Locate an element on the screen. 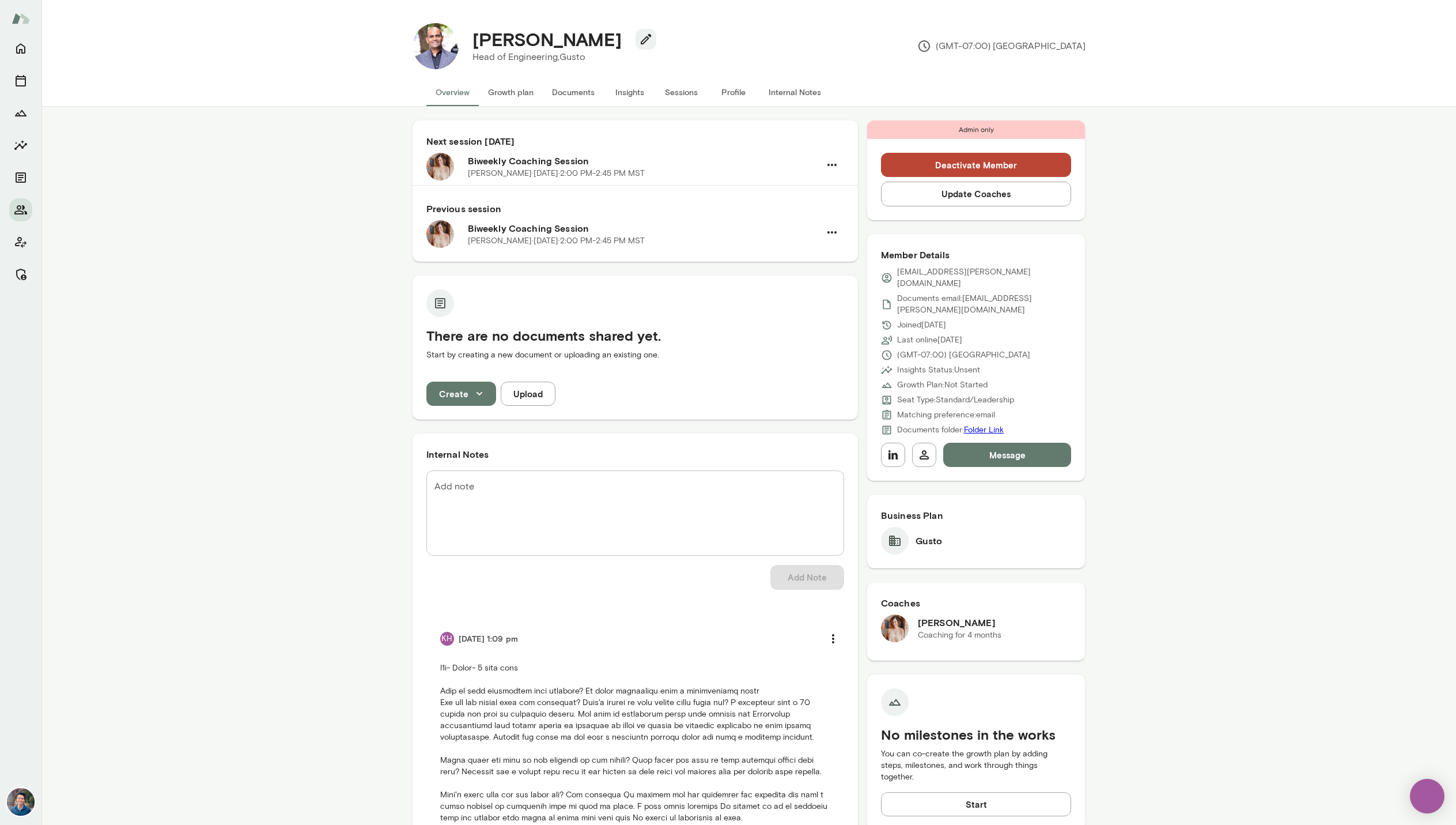  img: Alex Yu is located at coordinates (21, 802).